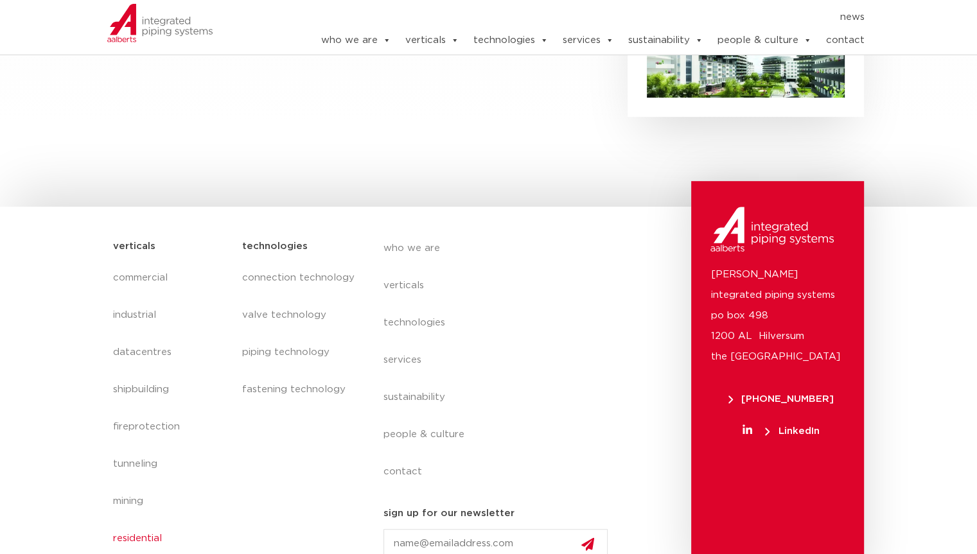 Image resolution: width=977 pixels, height=554 pixels. What do you see at coordinates (274, 247) in the screenshot?
I see `h5: technologies` at bounding box center [274, 247].